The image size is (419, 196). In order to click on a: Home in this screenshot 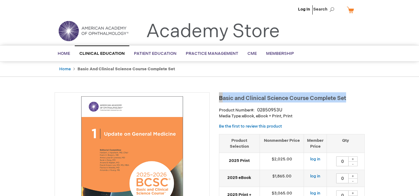, I will do `click(65, 69)`.